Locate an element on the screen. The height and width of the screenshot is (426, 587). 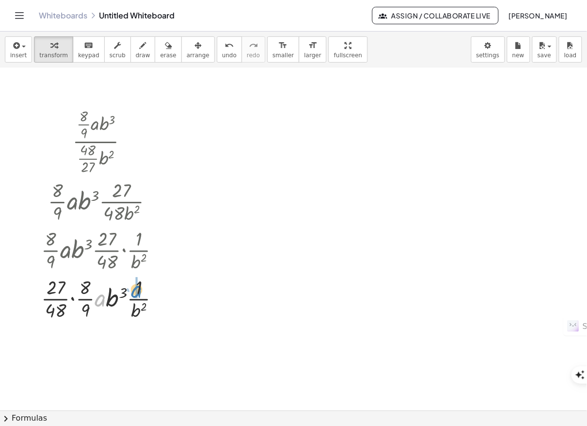
span: smaller is located at coordinates (283, 55).